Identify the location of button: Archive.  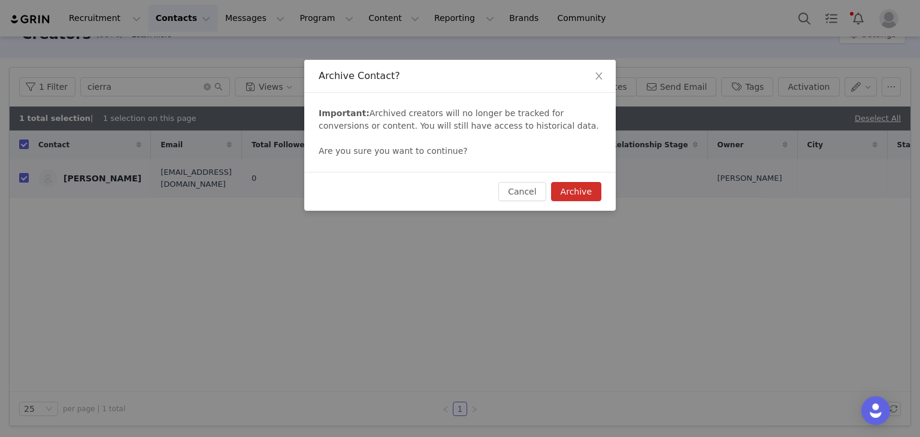
(576, 192).